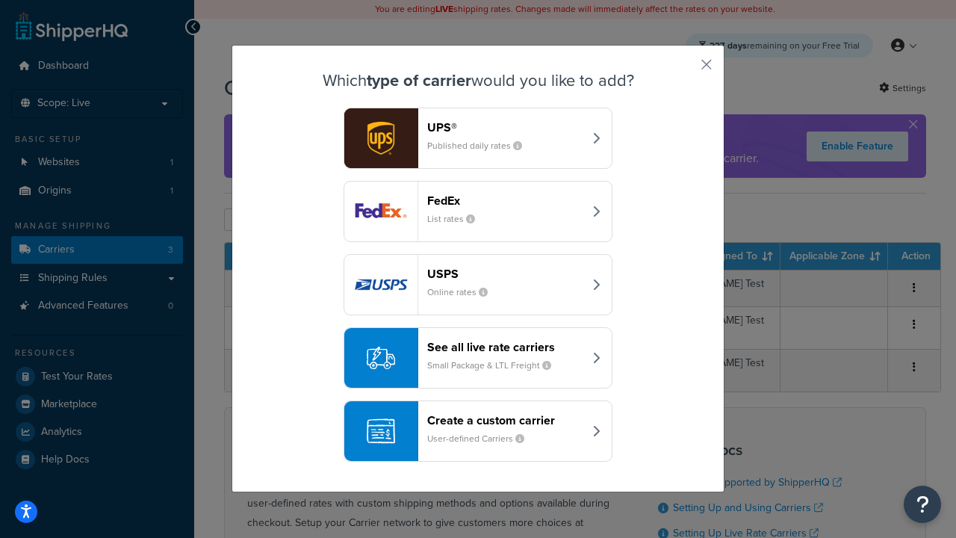 The height and width of the screenshot is (538, 956). What do you see at coordinates (463, 292) in the screenshot?
I see `small: Online rates` at bounding box center [463, 292].